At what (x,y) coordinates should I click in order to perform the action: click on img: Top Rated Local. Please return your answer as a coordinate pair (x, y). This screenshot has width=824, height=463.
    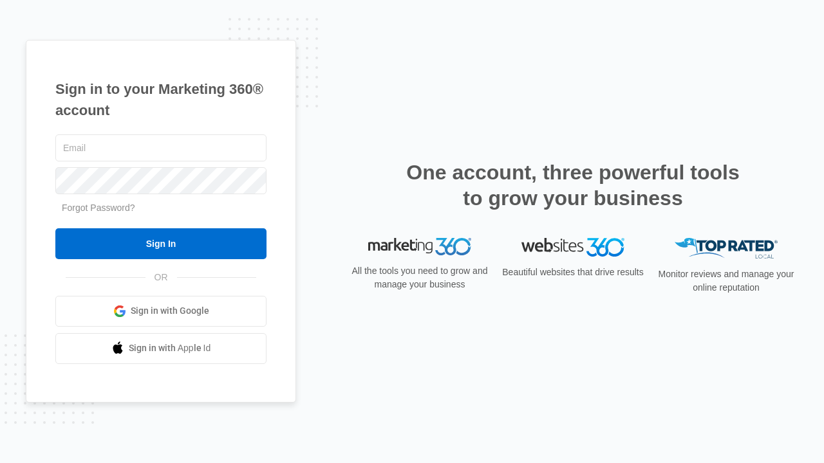
    Looking at the image, I should click on (726, 248).